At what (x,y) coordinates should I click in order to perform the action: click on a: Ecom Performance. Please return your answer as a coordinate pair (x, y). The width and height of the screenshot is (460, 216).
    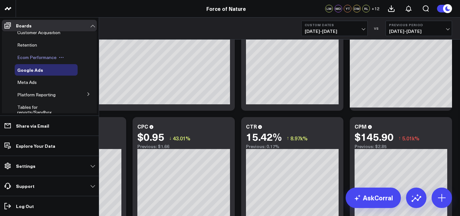
    Looking at the image, I should click on (37, 57).